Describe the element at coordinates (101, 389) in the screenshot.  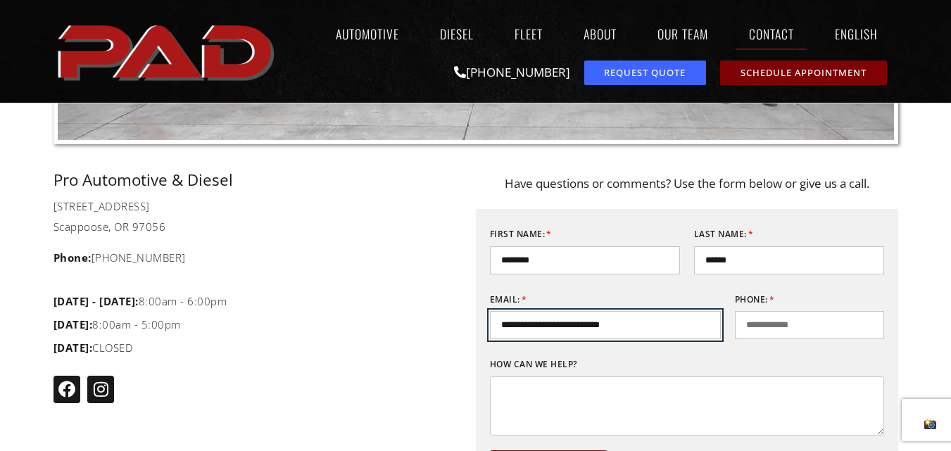
I see `a: pro automotive and diesel instagram page` at that location.